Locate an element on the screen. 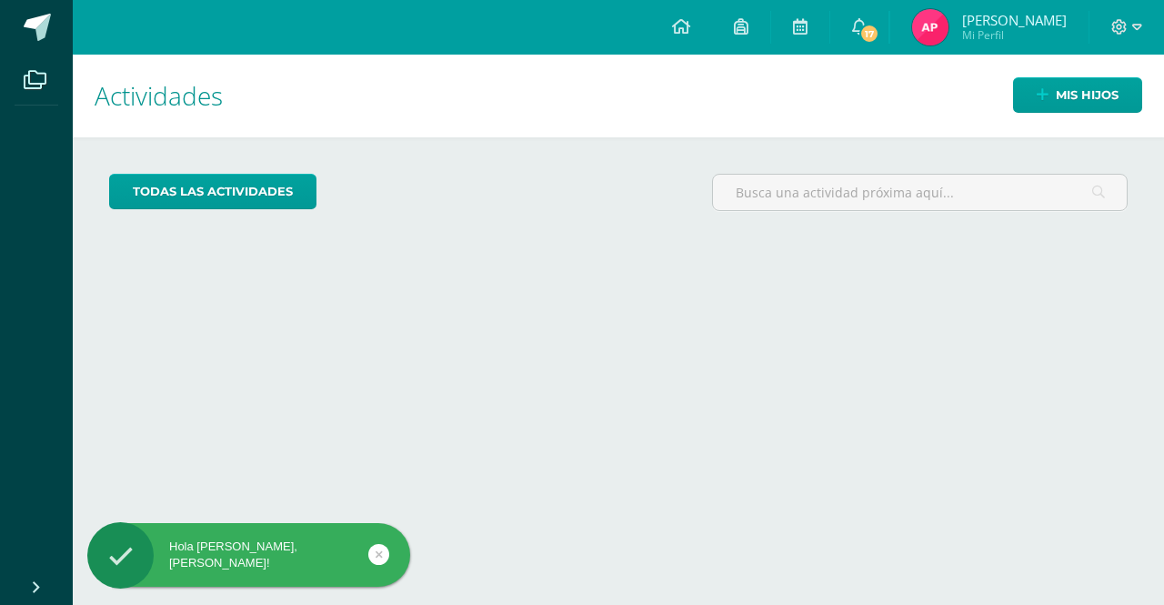 Image resolution: width=1164 pixels, height=605 pixels. a: Mis hijos is located at coordinates (1078, 95).